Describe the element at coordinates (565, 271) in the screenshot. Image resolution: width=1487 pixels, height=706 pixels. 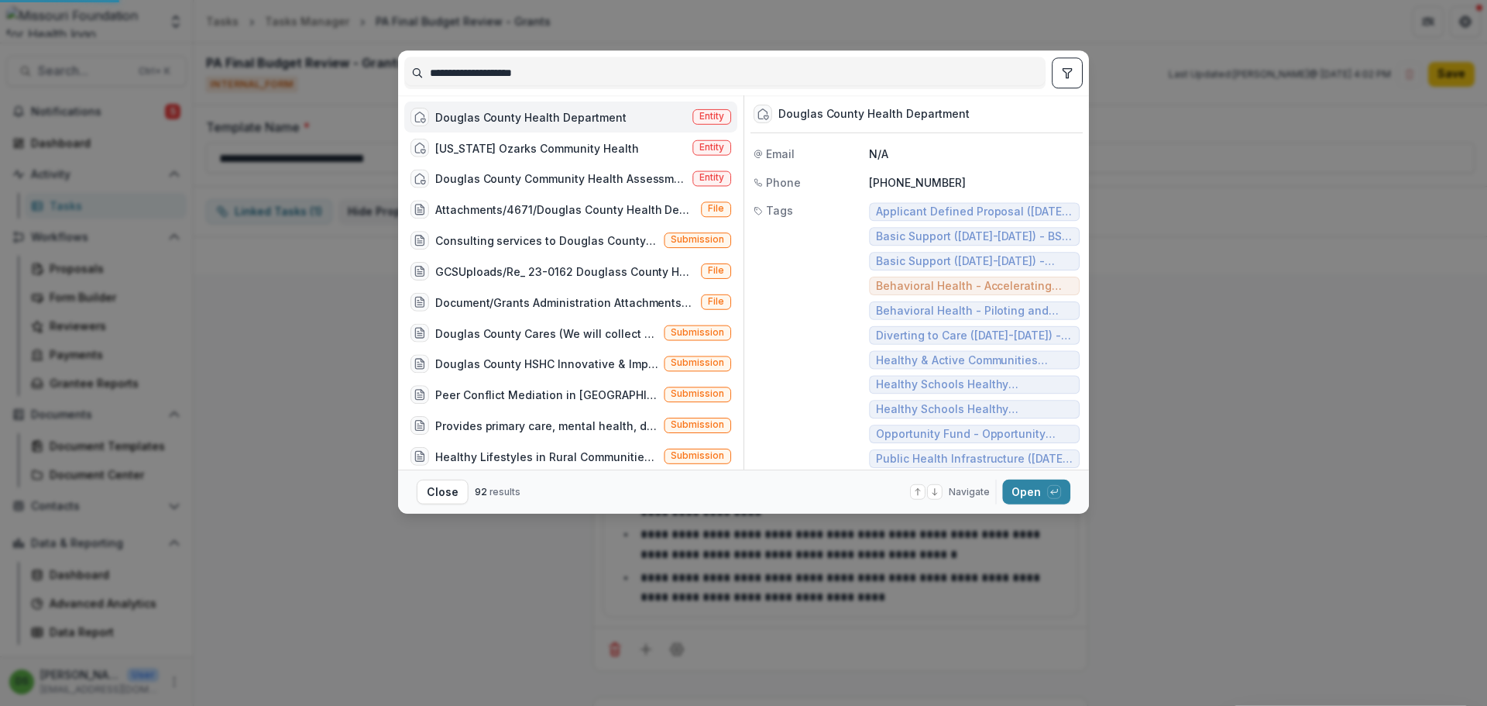
I see `div: GCSUploads/Re_ 23-0162 Douglass County Health Department Diverting to Care.msg` at that location.